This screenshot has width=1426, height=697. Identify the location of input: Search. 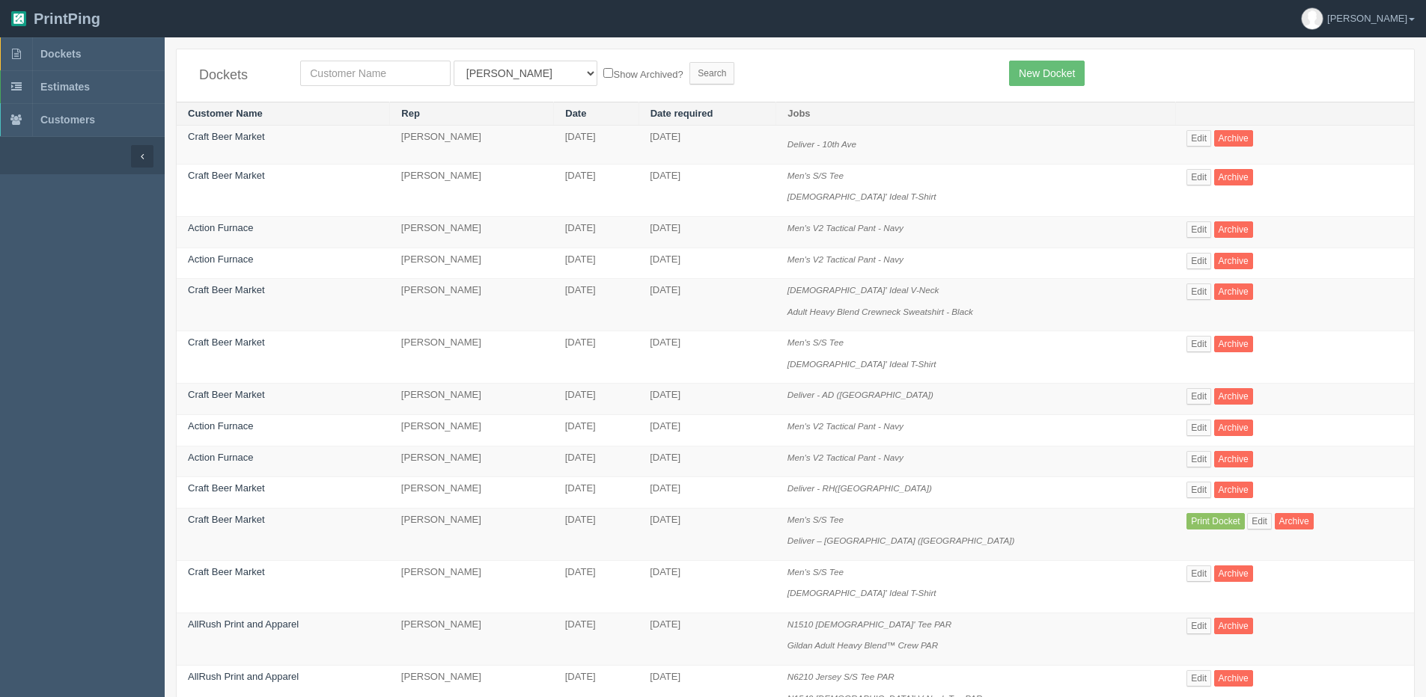
(712, 73).